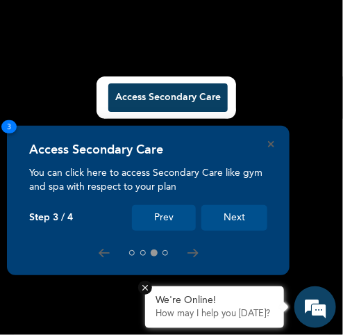  Describe the element at coordinates (214, 314) in the screenshot. I see `p: How may I help you today?` at that location.